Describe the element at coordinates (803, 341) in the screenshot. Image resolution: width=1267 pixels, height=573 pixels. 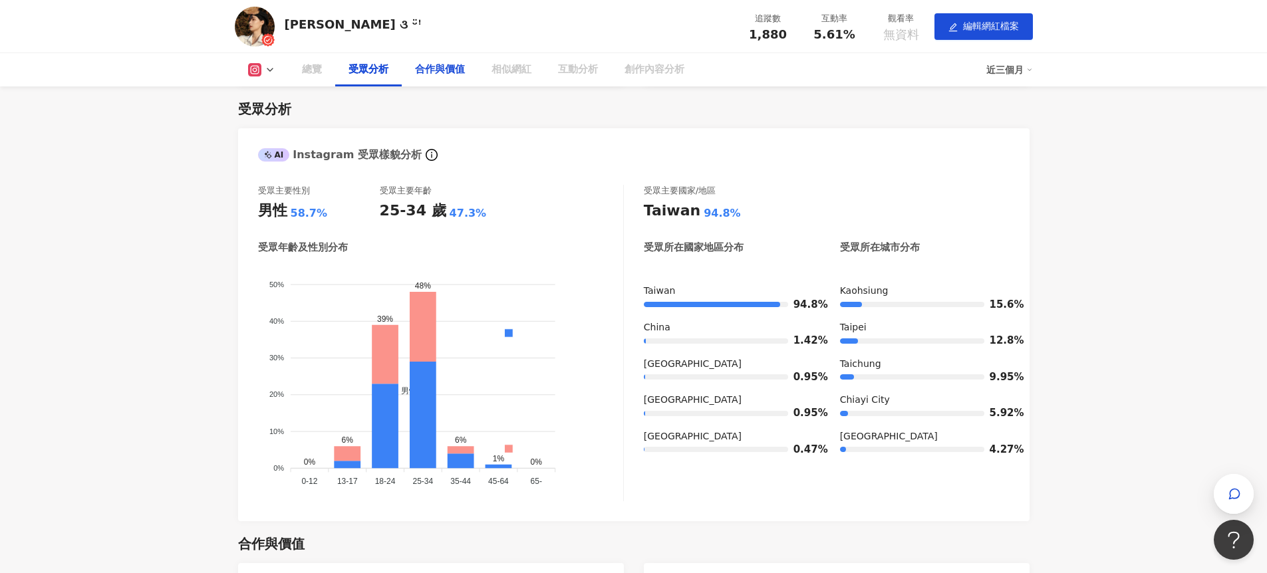
I see `span: 1.42%` at that location.